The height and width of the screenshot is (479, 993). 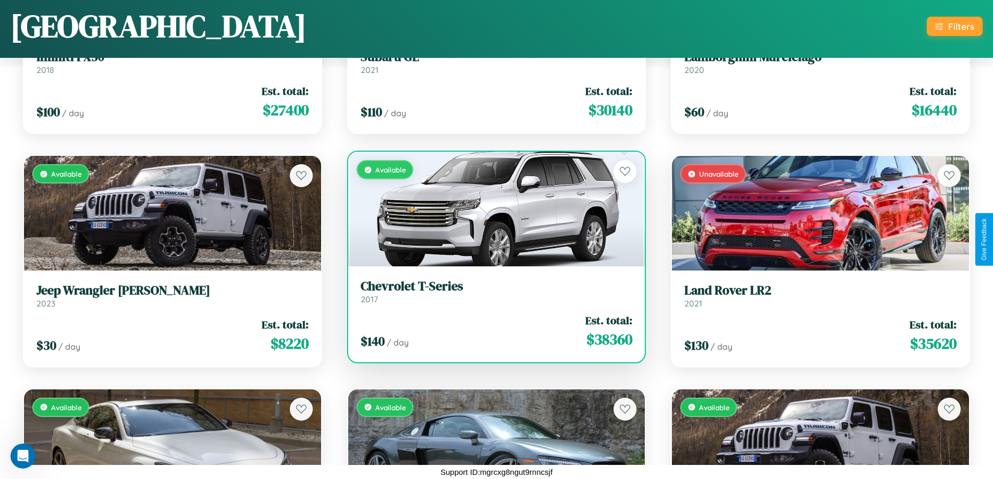 I want to click on span: $ 35620, so click(x=933, y=344).